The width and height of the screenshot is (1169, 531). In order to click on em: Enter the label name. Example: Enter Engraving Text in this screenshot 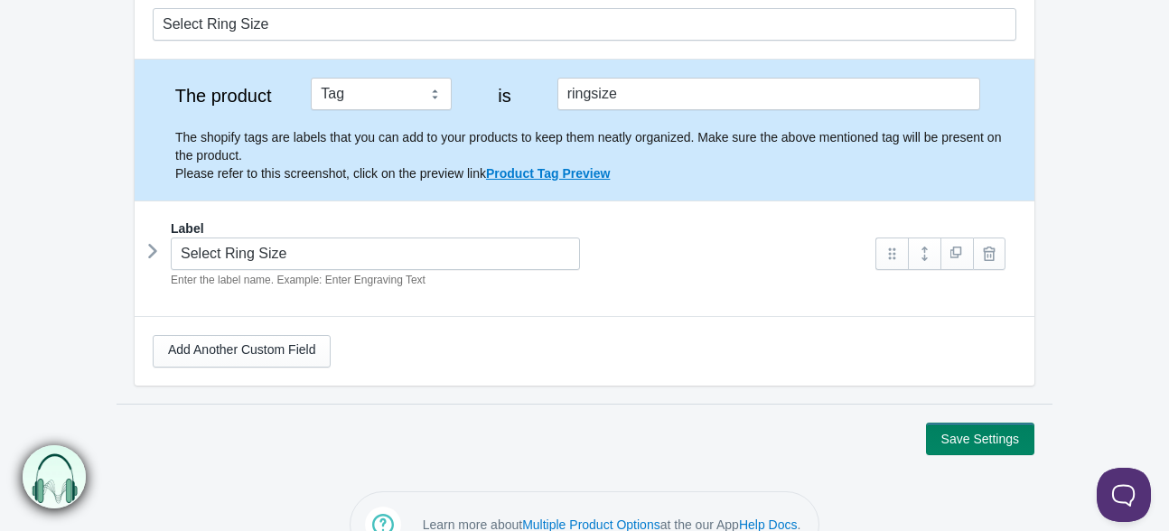, I will do `click(298, 280)`.